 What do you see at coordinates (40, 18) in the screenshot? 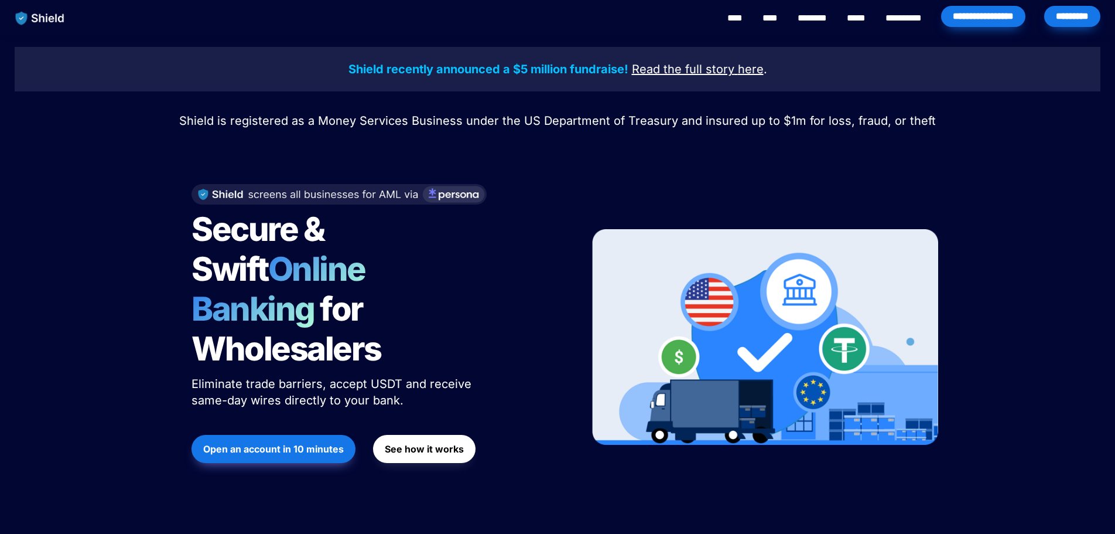
I see `img: website logo` at bounding box center [40, 18].